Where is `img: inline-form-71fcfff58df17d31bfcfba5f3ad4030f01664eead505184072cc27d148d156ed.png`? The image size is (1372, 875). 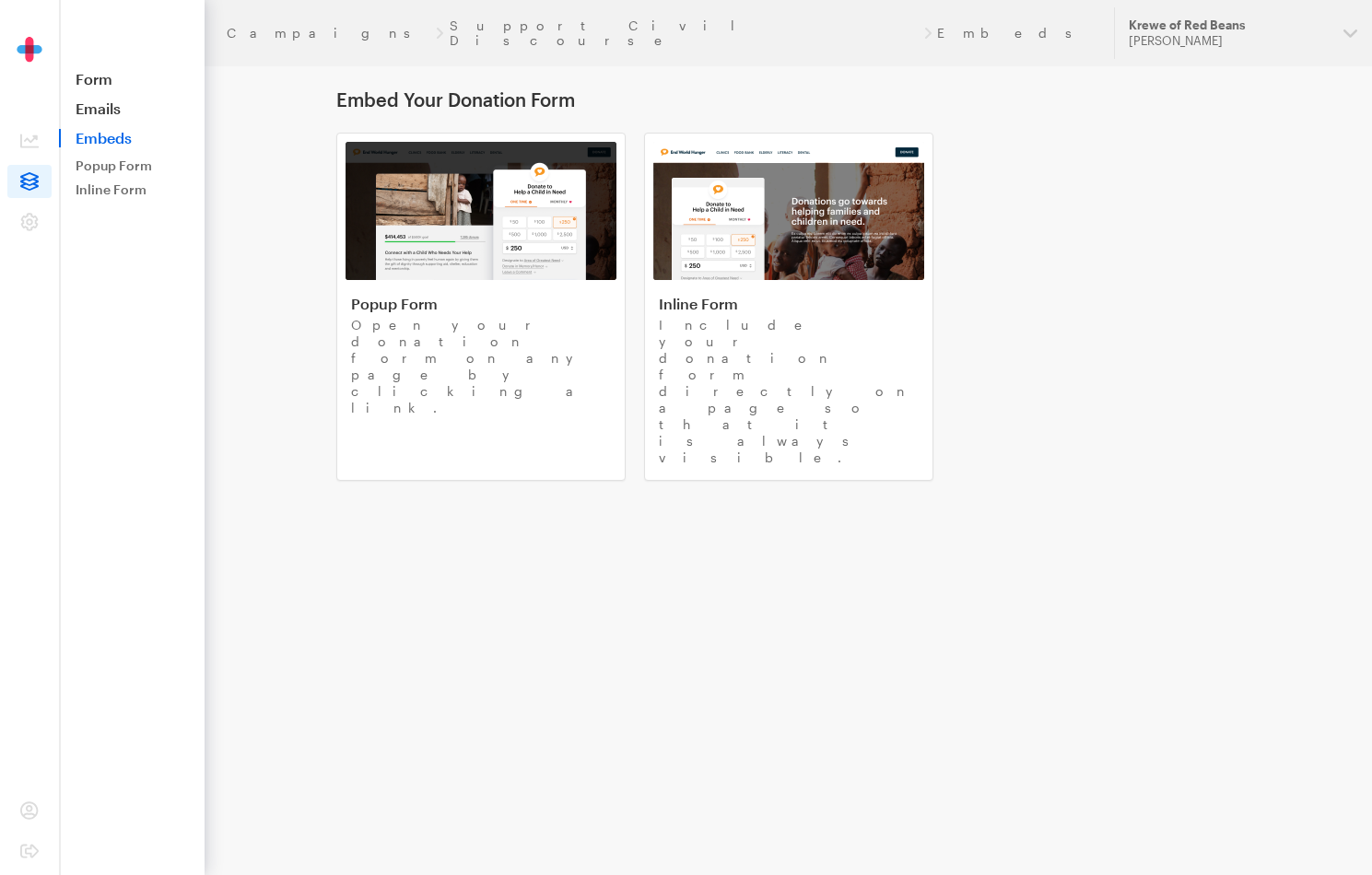
img: inline-form-71fcfff58df17d31bfcfba5f3ad4030f01664eead505184072cc27d148d156ed.png is located at coordinates (789, 211).